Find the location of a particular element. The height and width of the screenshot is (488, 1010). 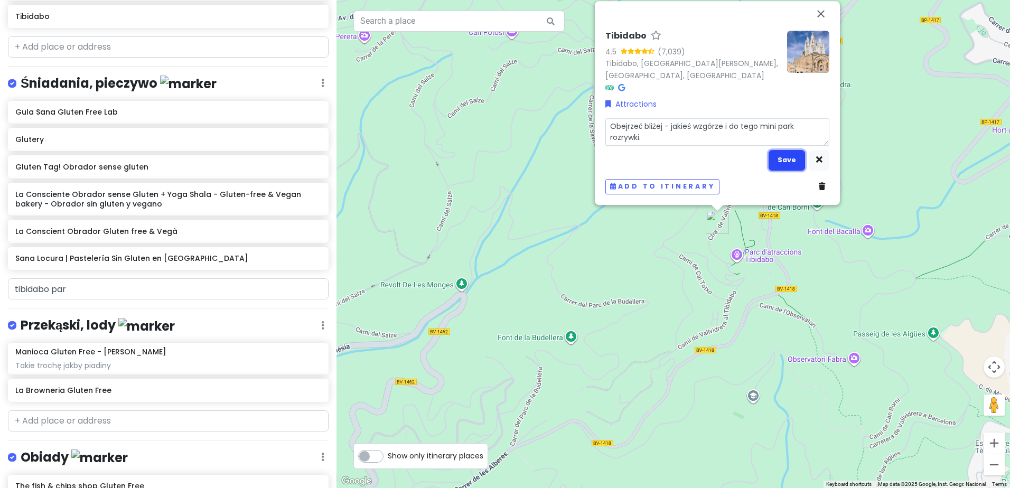

img: Google is located at coordinates (357, 481).